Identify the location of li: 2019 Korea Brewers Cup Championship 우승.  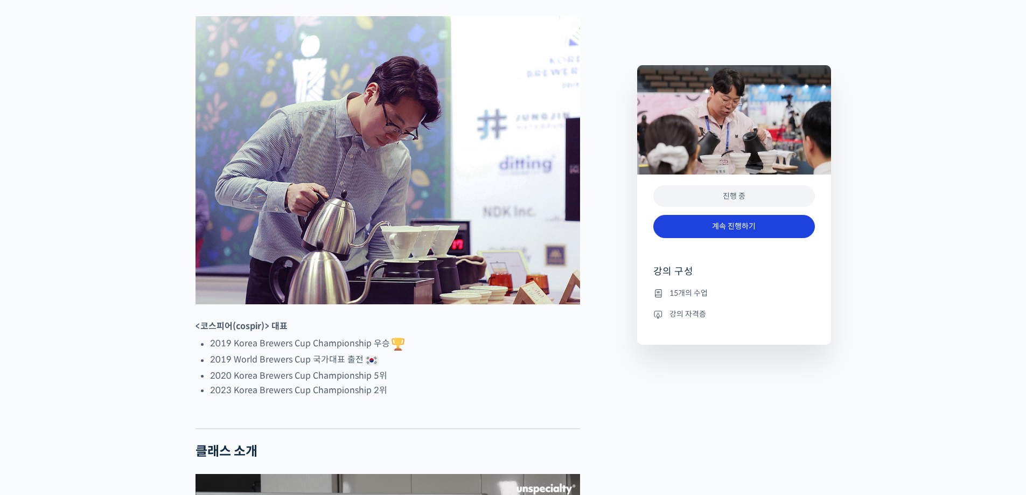
(395, 344).